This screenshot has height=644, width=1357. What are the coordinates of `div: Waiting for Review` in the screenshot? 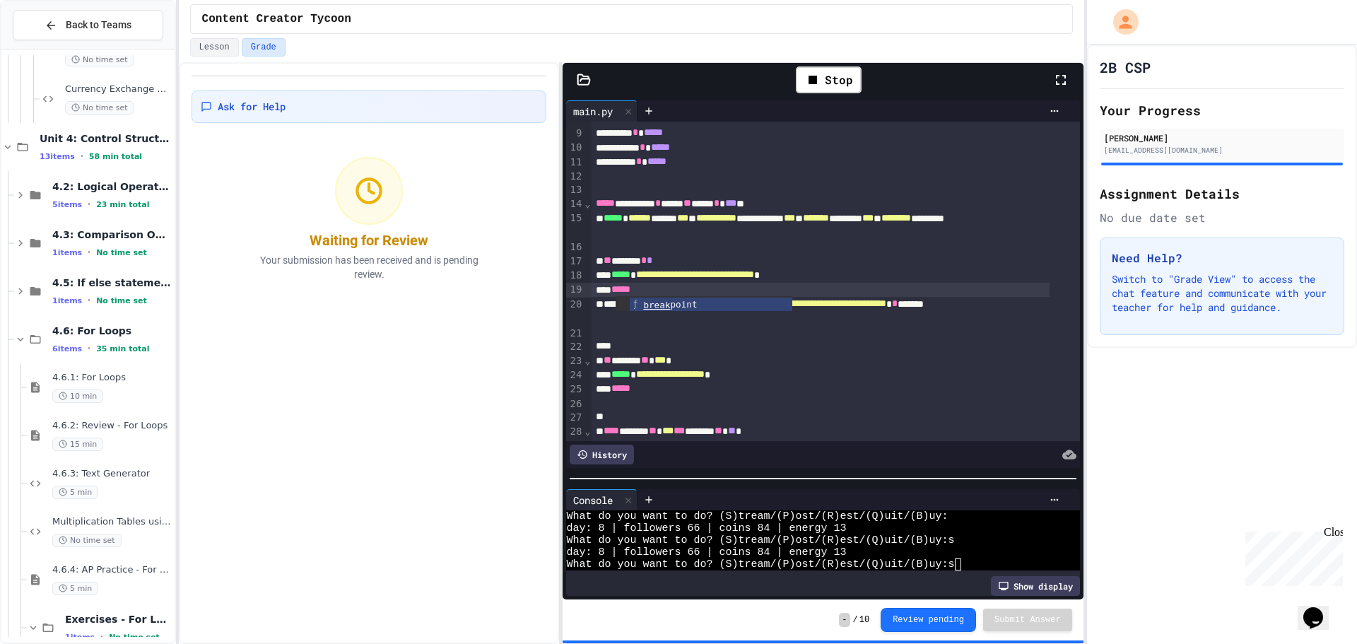 It's located at (369, 240).